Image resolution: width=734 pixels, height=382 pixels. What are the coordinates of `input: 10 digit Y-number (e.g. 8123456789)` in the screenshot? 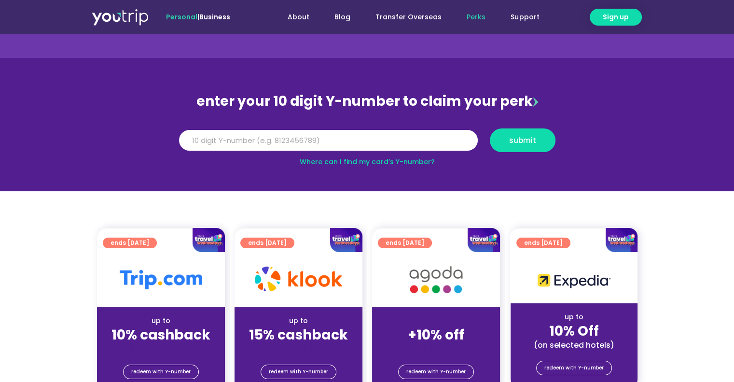 It's located at (328, 140).